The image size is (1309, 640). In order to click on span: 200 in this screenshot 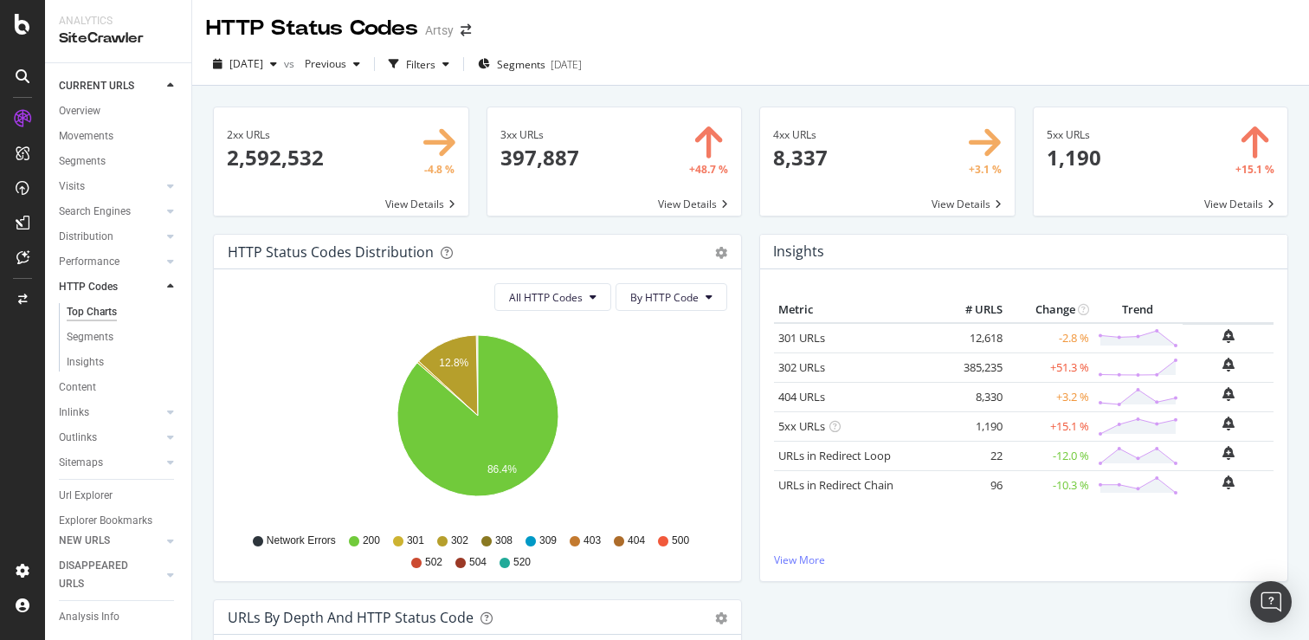, I will do `click(371, 540)`.